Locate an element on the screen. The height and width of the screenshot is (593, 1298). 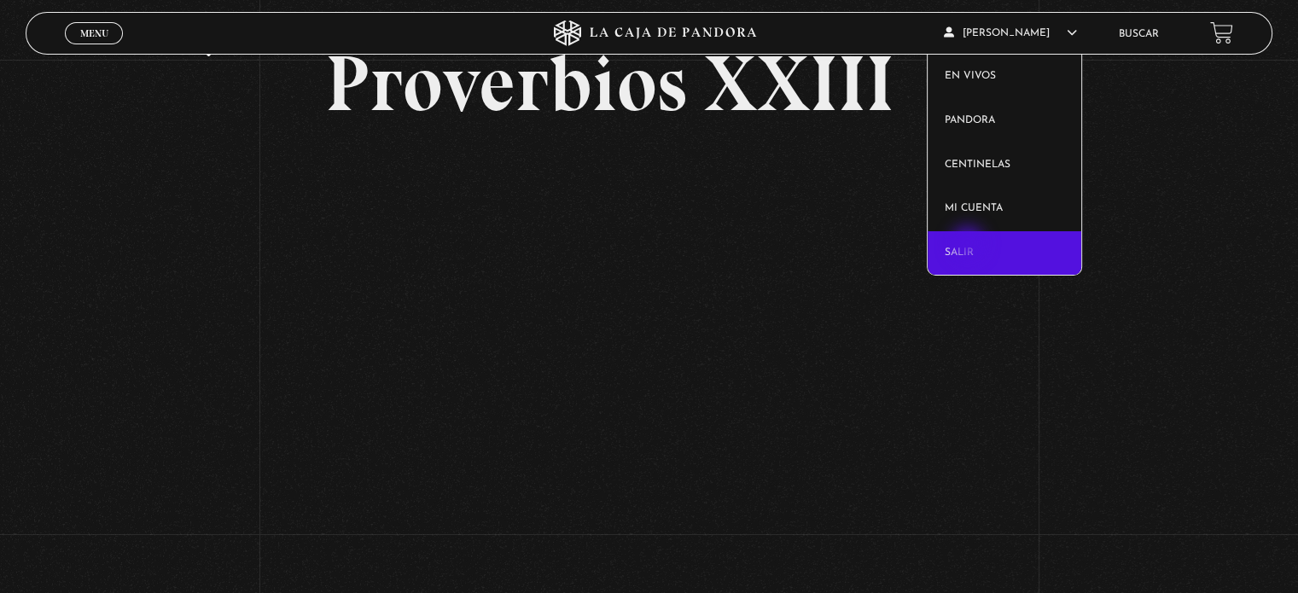
a: Mi cuenta is located at coordinates (1005, 209).